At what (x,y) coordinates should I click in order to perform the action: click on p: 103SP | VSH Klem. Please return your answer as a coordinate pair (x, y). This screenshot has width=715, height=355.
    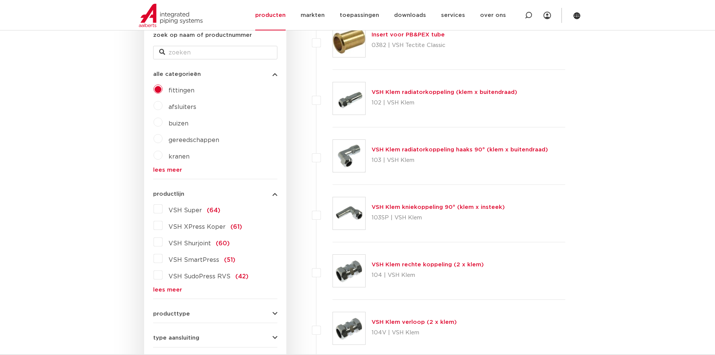
    Looking at the image, I should click on (438, 218).